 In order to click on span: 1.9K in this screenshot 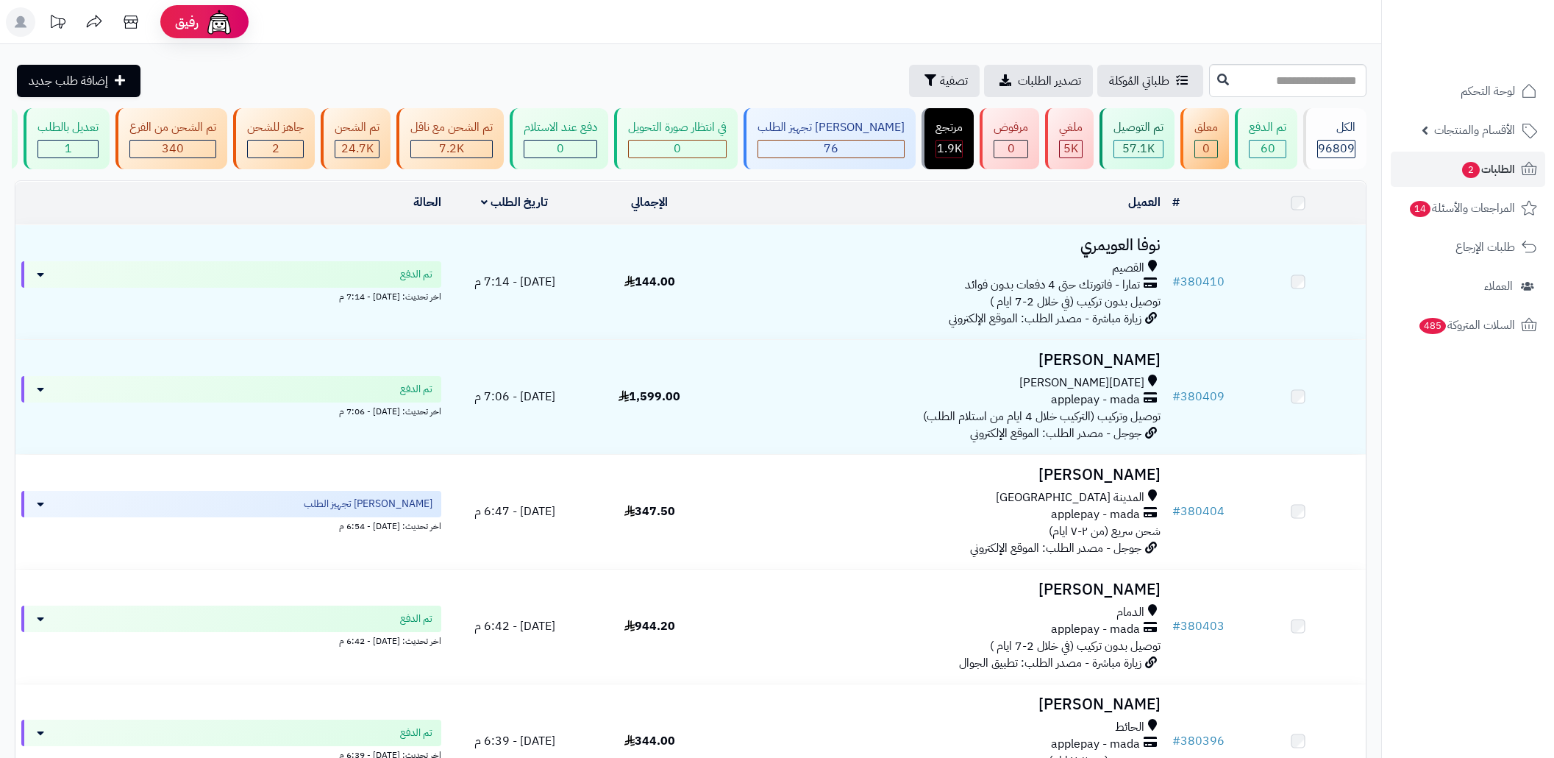, I will do `click(950, 149)`.